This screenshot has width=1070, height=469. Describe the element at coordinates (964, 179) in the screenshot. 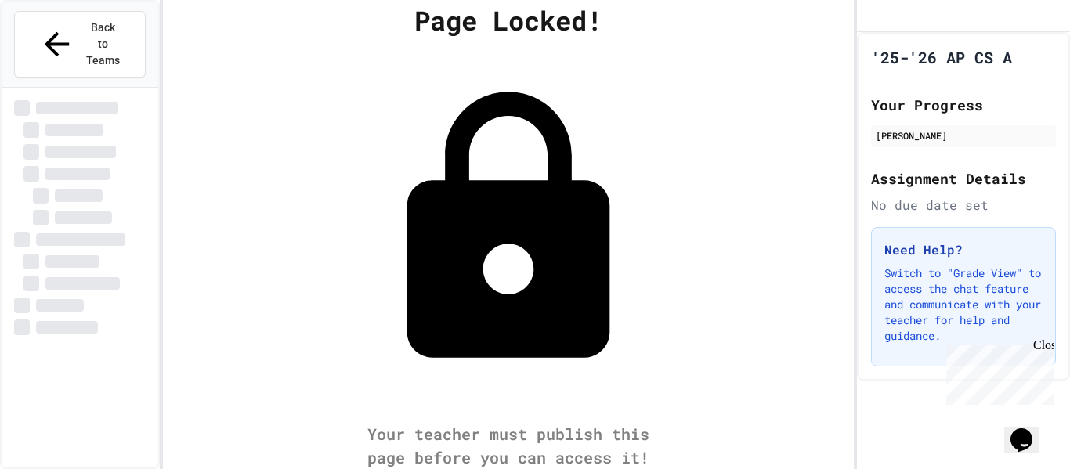

I see `h2: Assignment Details` at that location.